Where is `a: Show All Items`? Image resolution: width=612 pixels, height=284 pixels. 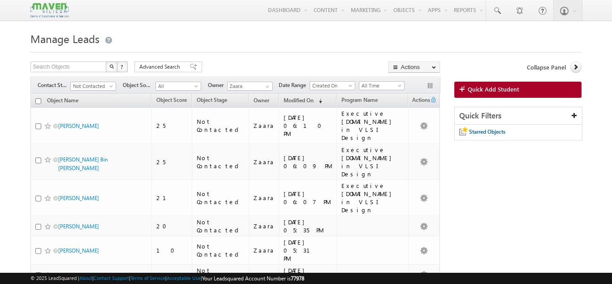
a: Show All Items is located at coordinates (266, 87).